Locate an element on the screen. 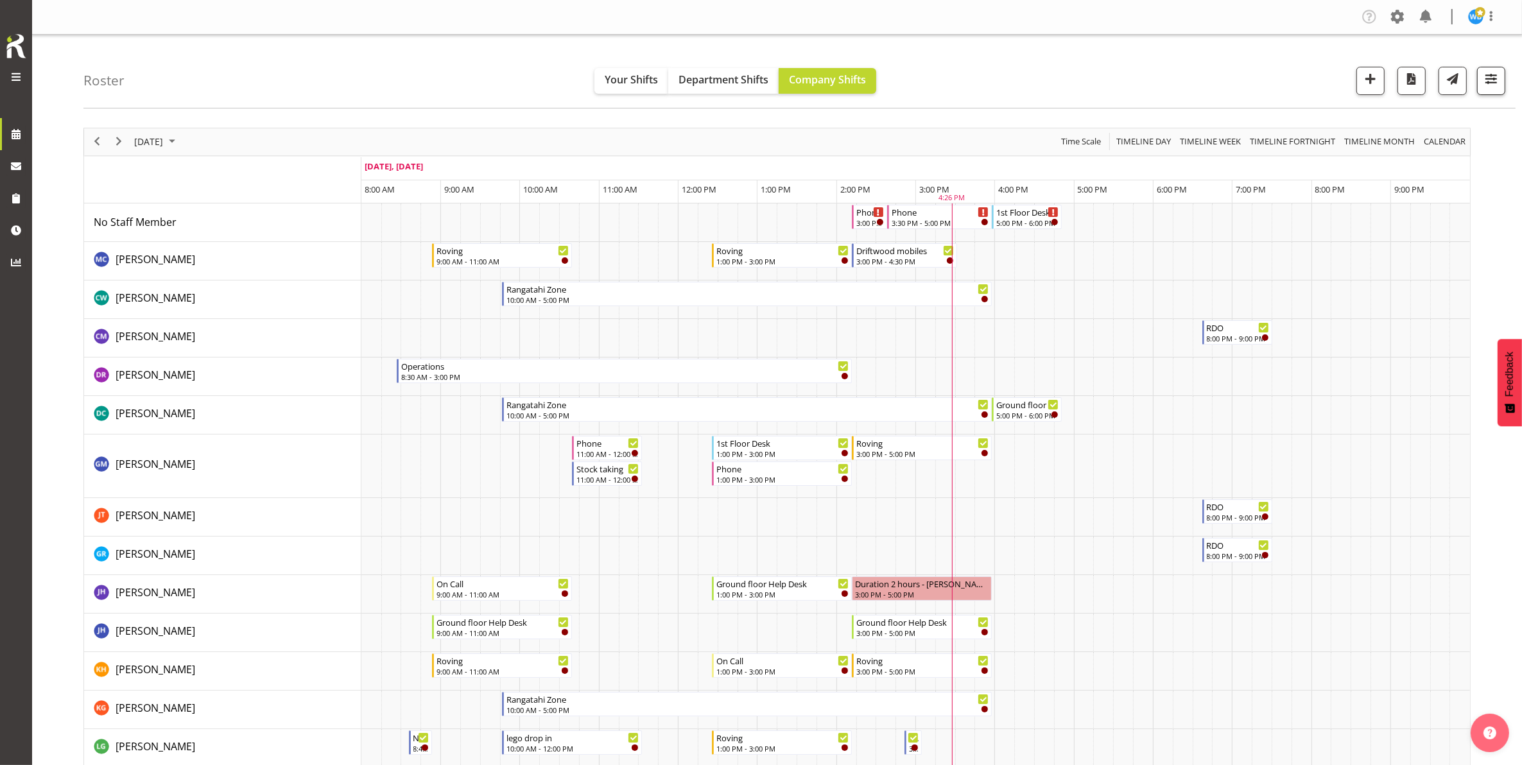  div: 3:45 PM - 4:00 PM is located at coordinates (914, 749).